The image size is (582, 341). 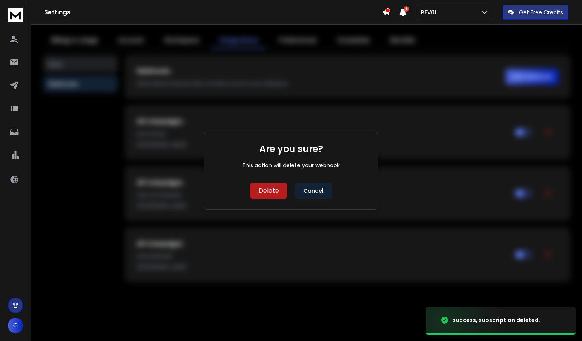 I want to click on button: C, so click(x=15, y=325).